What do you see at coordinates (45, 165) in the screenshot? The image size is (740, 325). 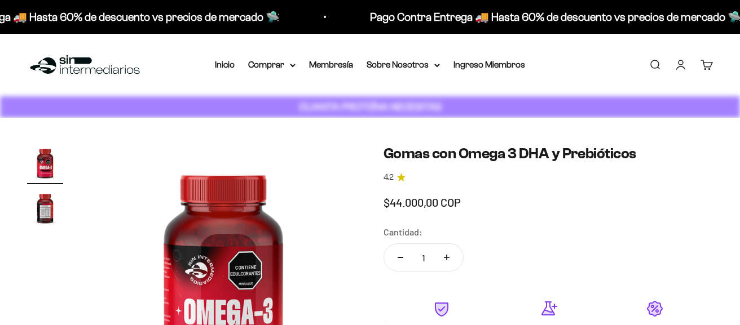 I see `button: Ir al artículo 1` at bounding box center [45, 165].